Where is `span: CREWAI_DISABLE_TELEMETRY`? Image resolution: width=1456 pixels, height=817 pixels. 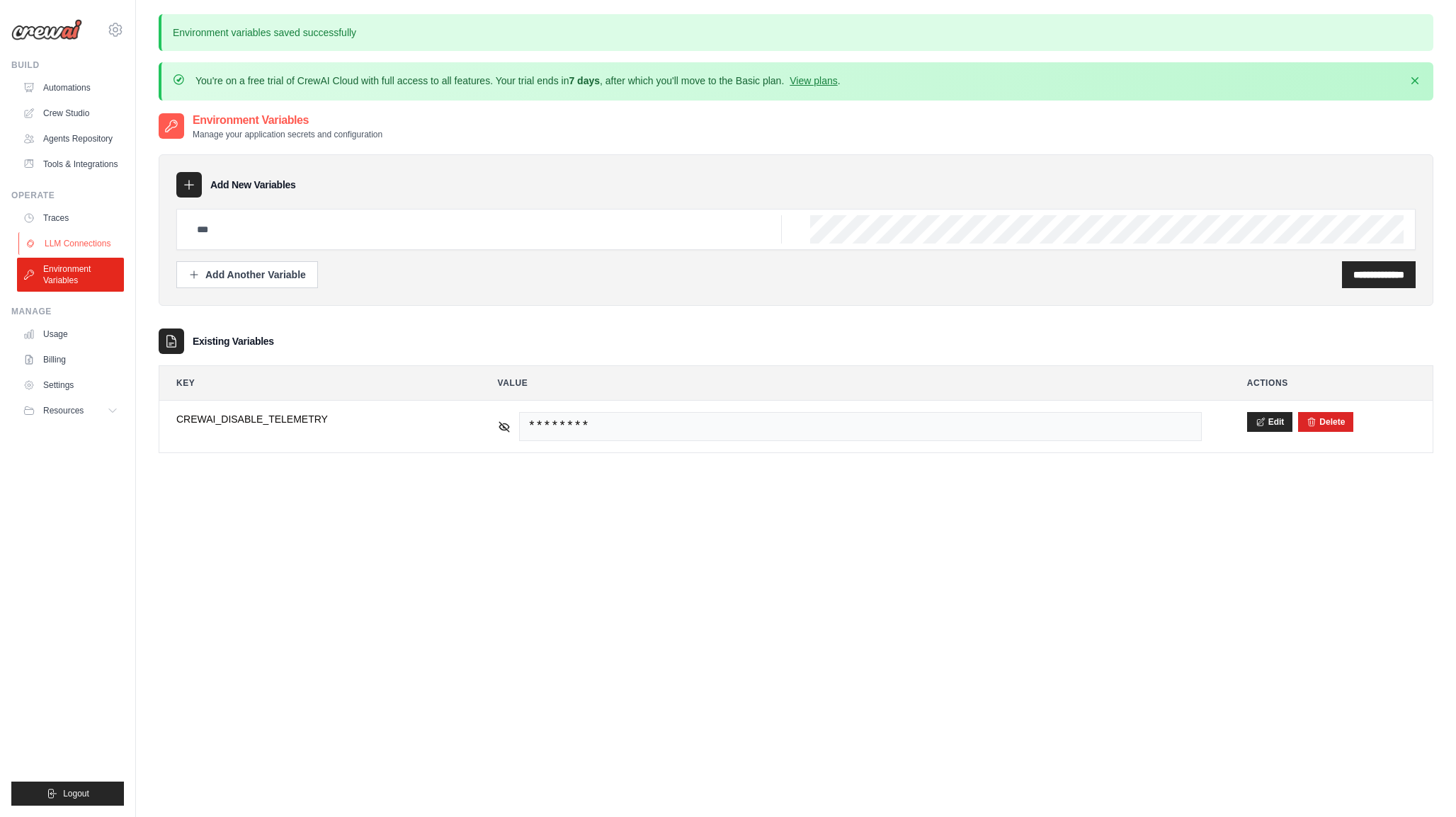 span: CREWAI_DISABLE_TELEMETRY is located at coordinates (315, 419).